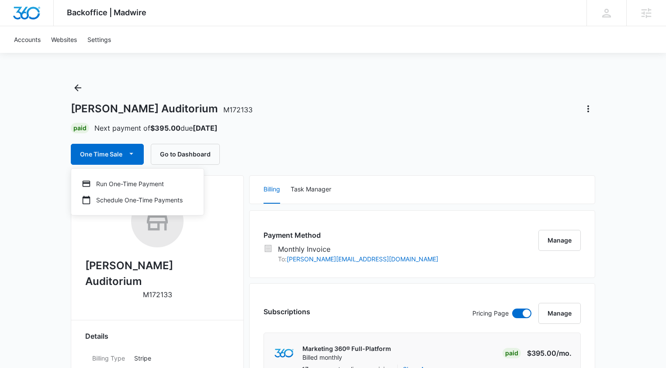 The image size is (666, 368). Describe the element at coordinates (287, 311) in the screenshot. I see `h3: Subscriptions` at that location.